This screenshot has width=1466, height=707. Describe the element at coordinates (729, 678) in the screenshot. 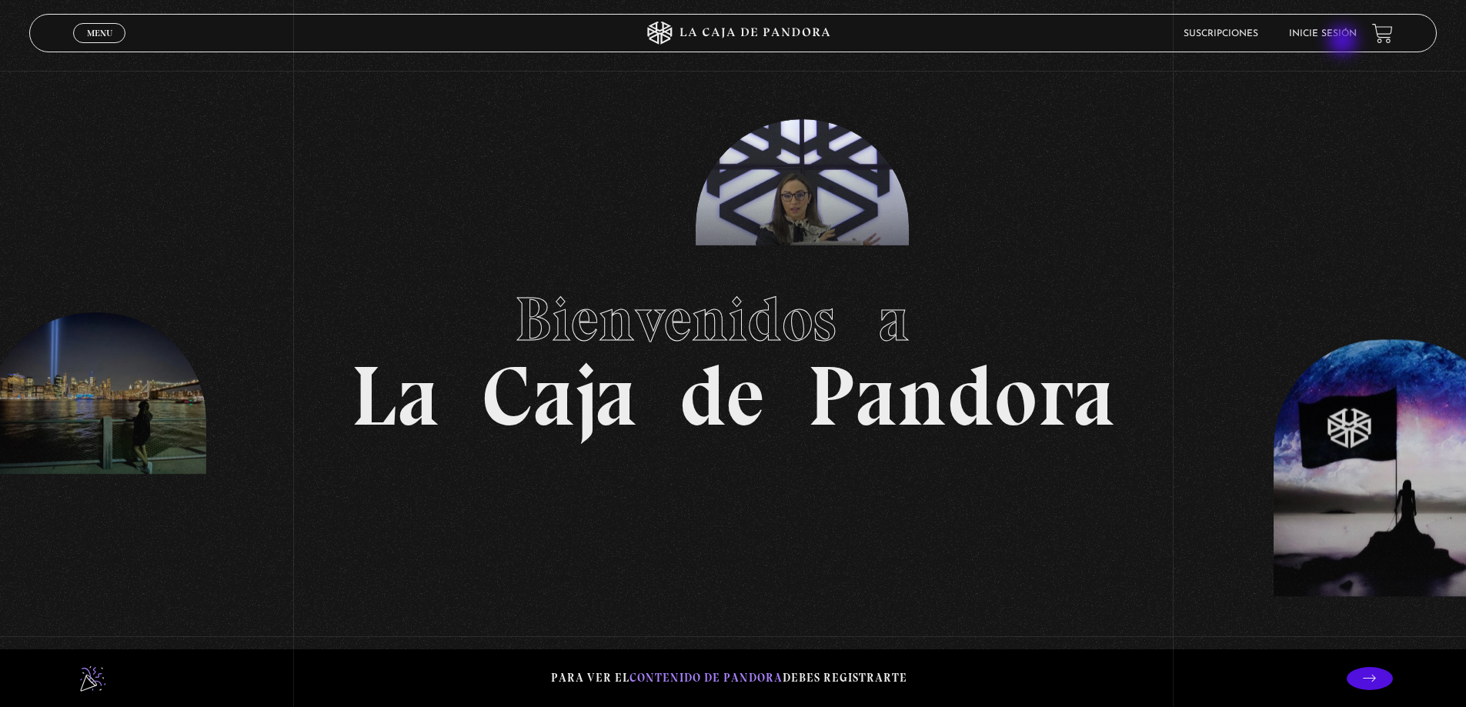

I see `p: Para ver el debes registrarte` at that location.